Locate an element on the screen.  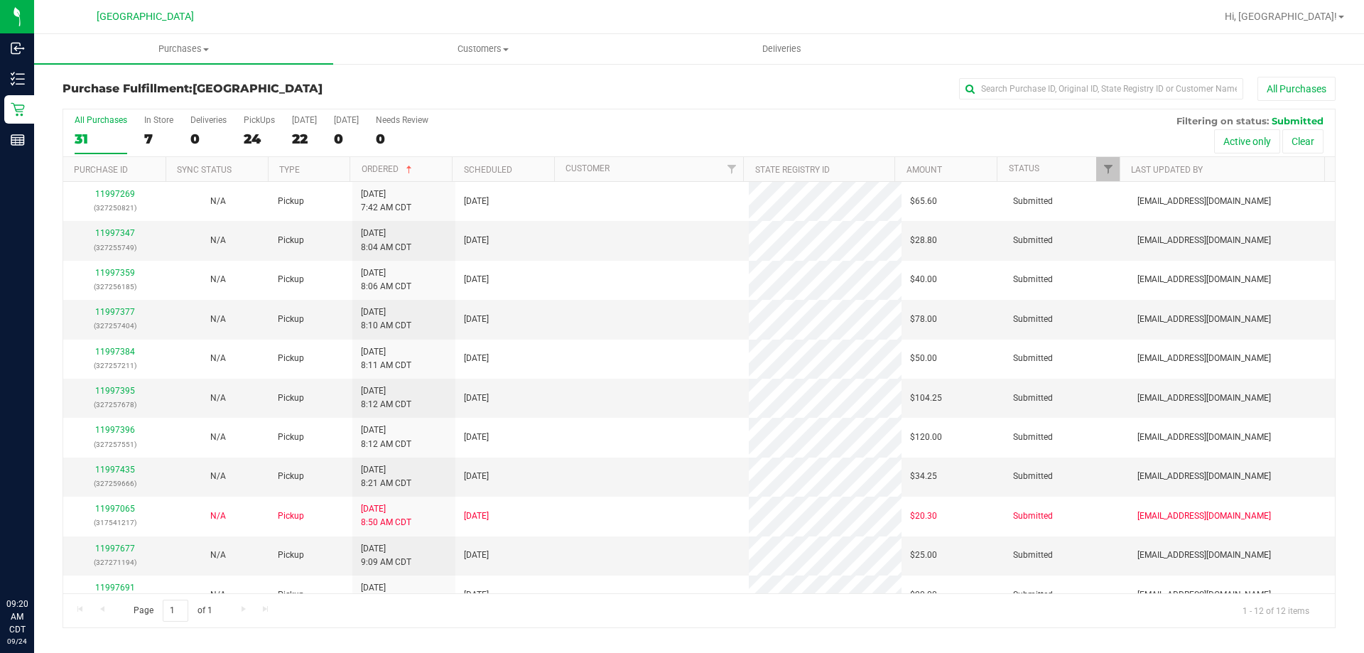
p: (327250821) is located at coordinates (114, 207).